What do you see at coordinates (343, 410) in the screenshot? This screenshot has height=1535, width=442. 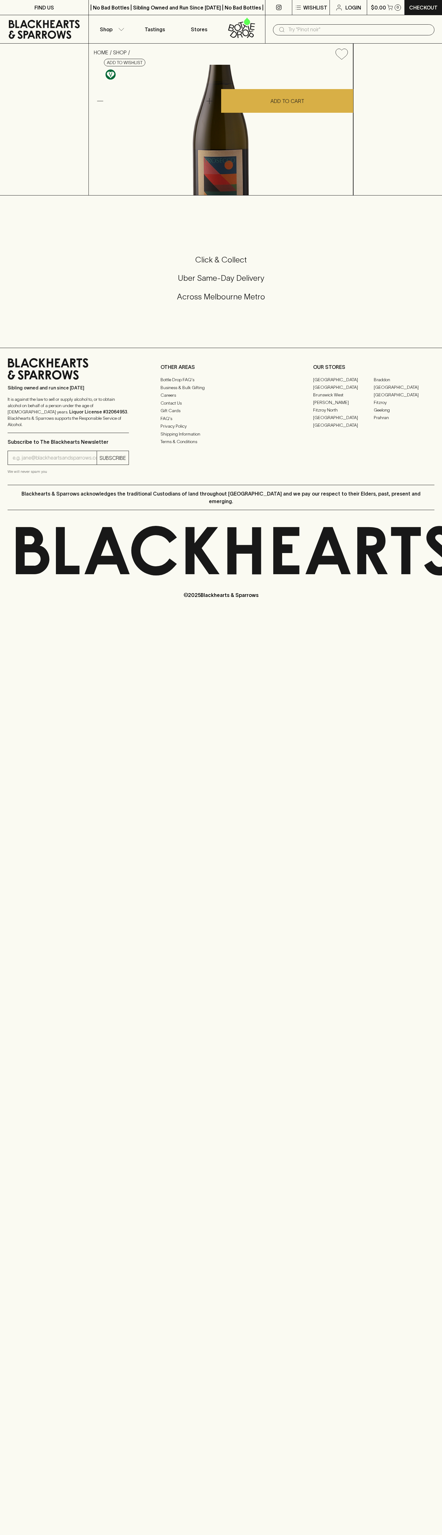 I see `a: Fitzroy North` at bounding box center [343, 410].